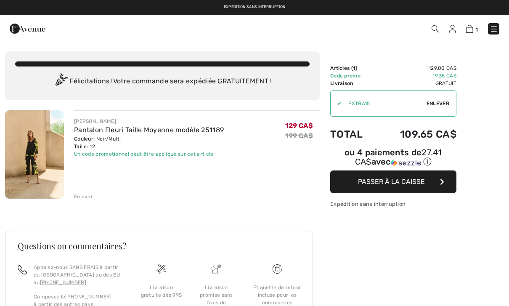  What do you see at coordinates (353, 134) in the screenshot?
I see `td: Total` at bounding box center [353, 134].